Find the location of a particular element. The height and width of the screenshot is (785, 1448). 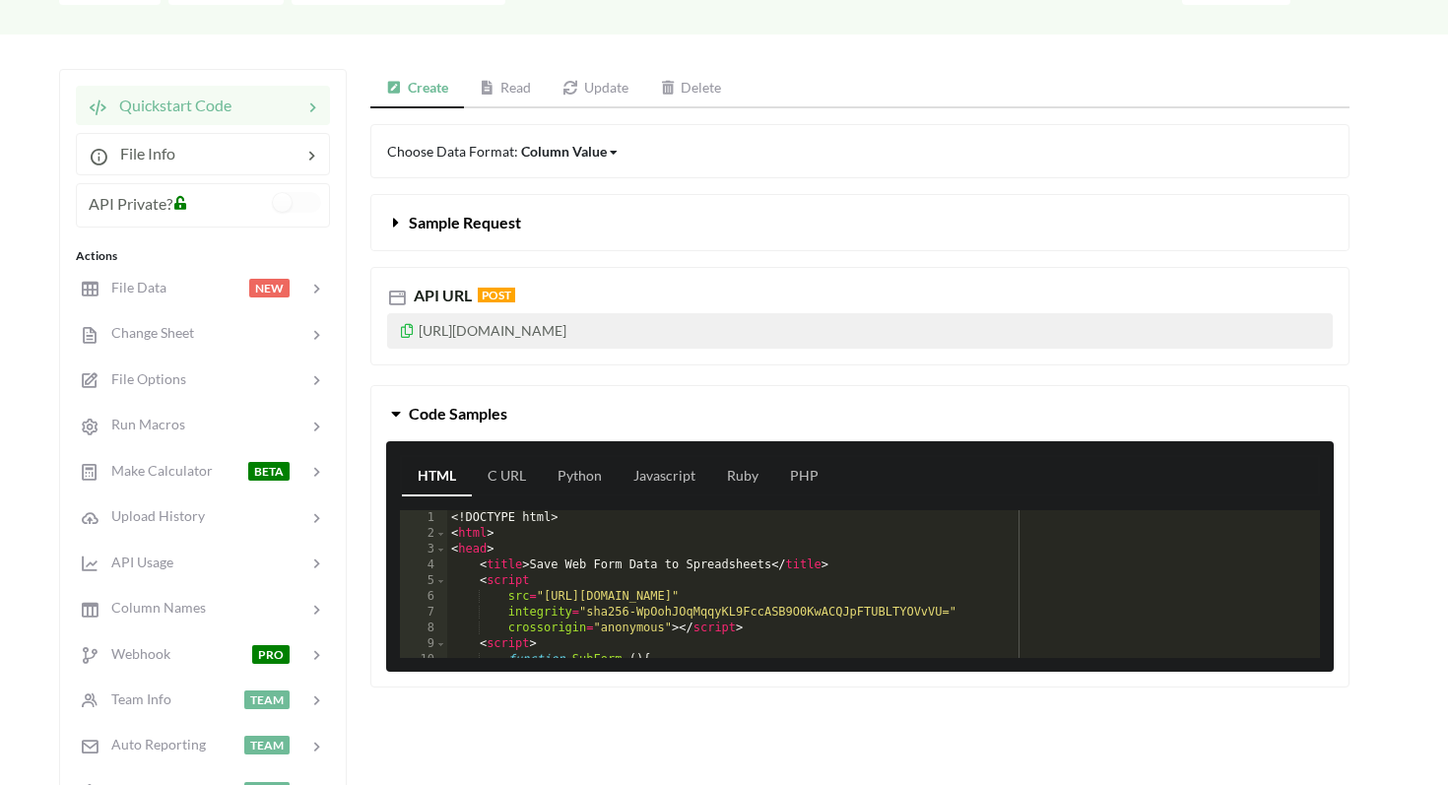

a: Python is located at coordinates (579, 477).